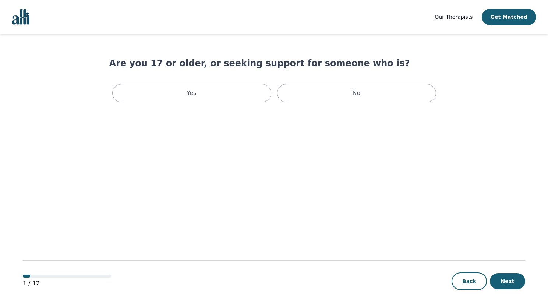 This screenshot has height=307, width=548. Describe the element at coordinates (509, 17) in the screenshot. I see `button: Get Matched` at that location.